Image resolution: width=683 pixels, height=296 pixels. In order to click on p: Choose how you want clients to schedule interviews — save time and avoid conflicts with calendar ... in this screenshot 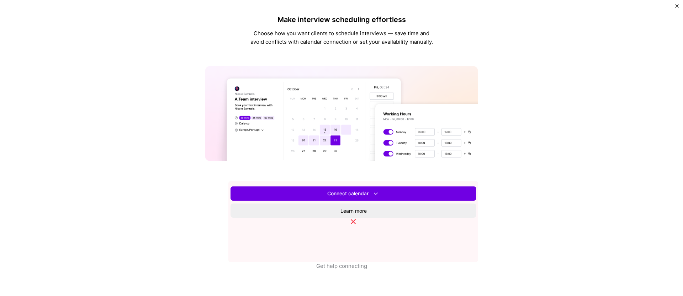, I will do `click(342, 38)`.